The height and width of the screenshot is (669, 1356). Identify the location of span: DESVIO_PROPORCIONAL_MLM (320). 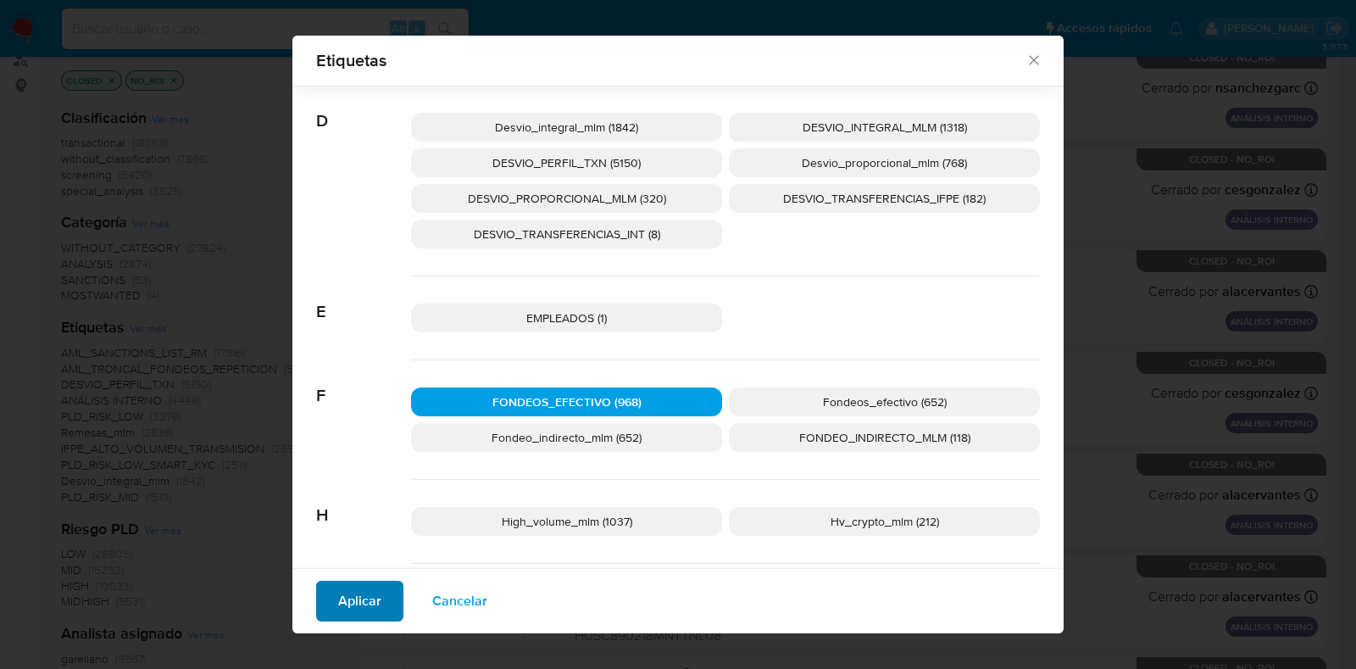
(567, 198).